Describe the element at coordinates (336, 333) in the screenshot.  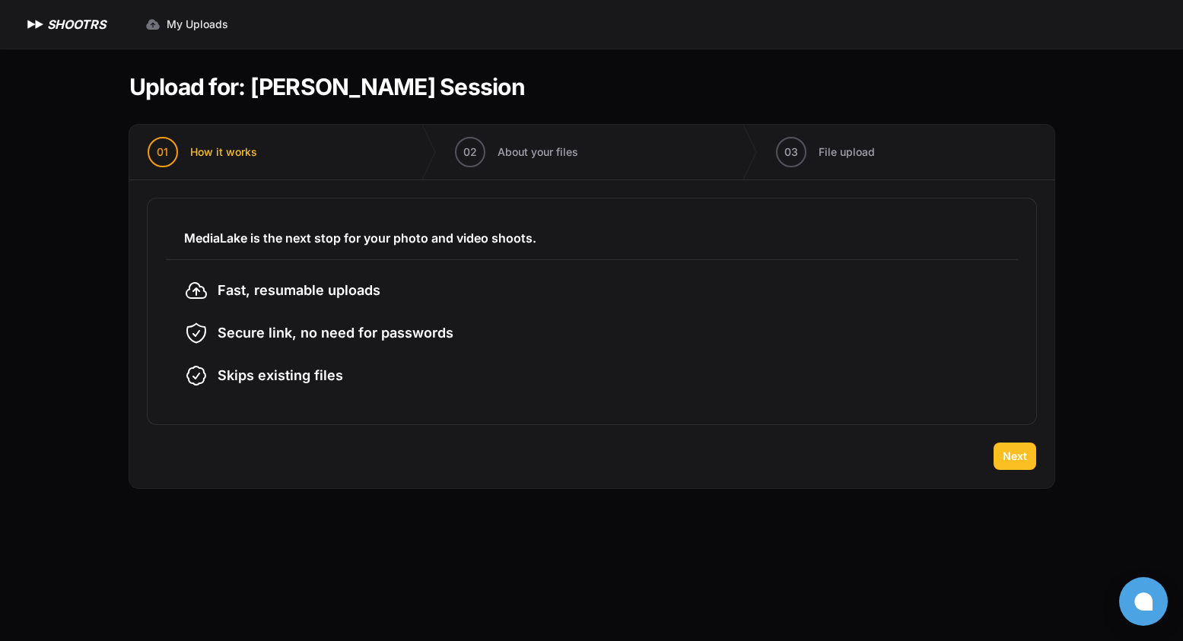
I see `span: Secure link, no need for passwords` at that location.